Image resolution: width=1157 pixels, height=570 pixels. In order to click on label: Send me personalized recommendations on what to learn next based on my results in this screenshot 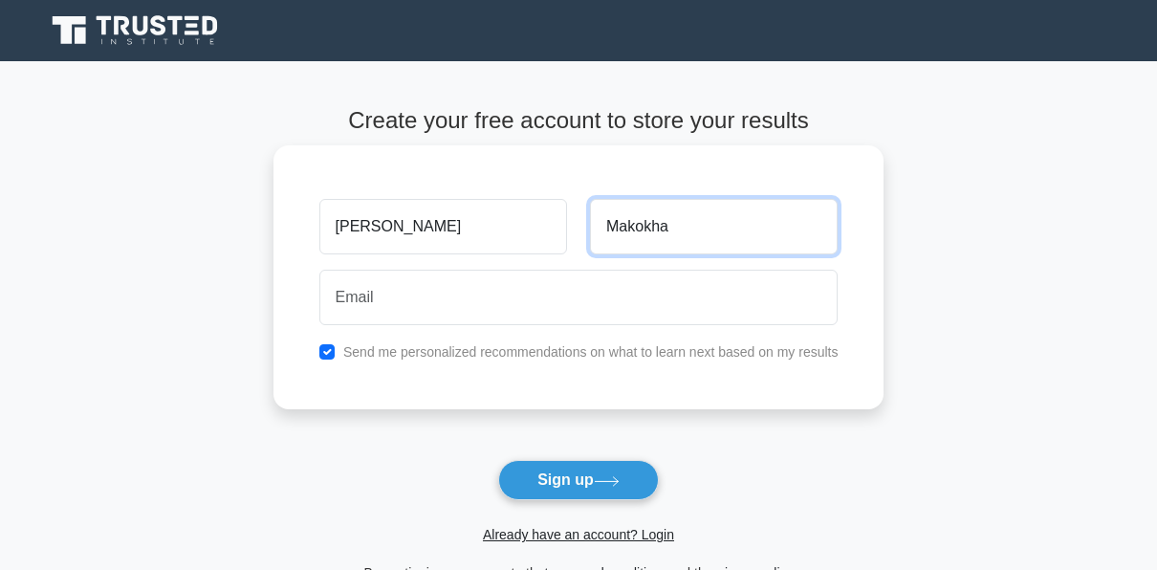, I will do `click(591, 352)`.